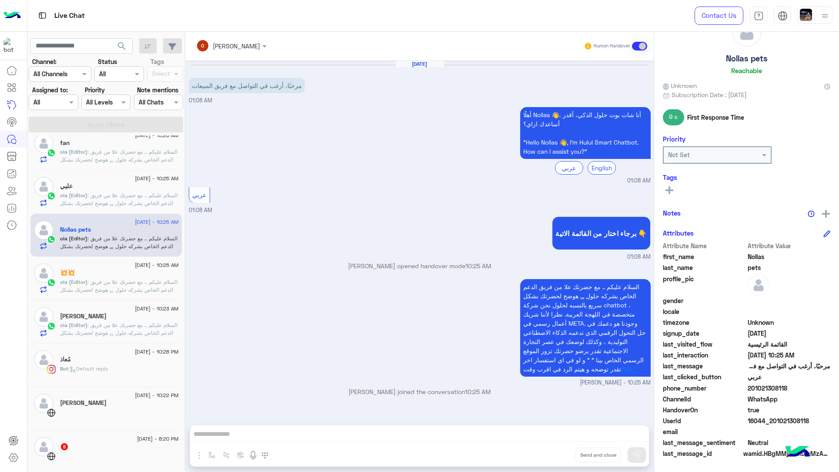 The width and height of the screenshot is (839, 472). Describe the element at coordinates (88, 368) in the screenshot. I see `span: : Default reply` at that location.